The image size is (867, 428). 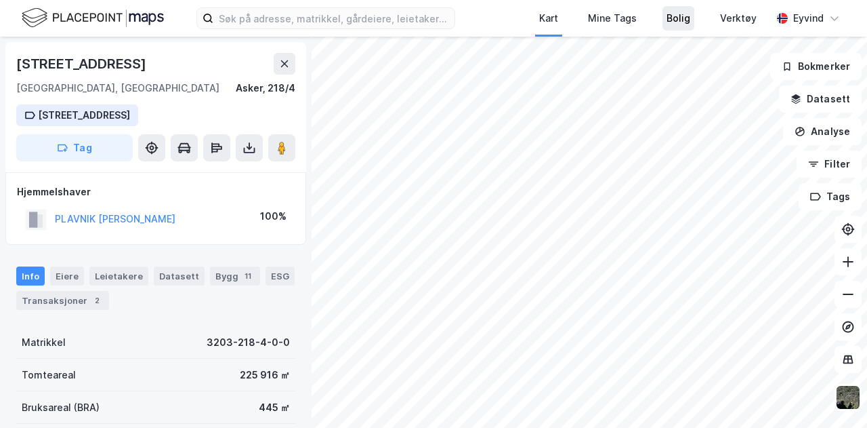 I want to click on div: 100%, so click(x=273, y=216).